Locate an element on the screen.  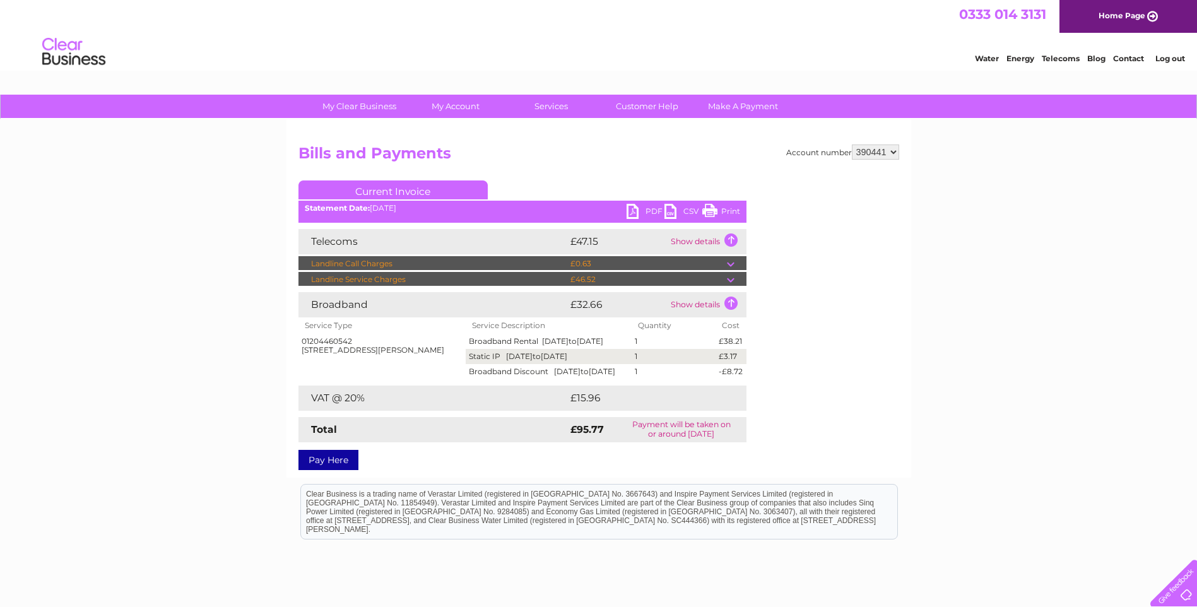
td: Telecoms is located at coordinates (433, 242).